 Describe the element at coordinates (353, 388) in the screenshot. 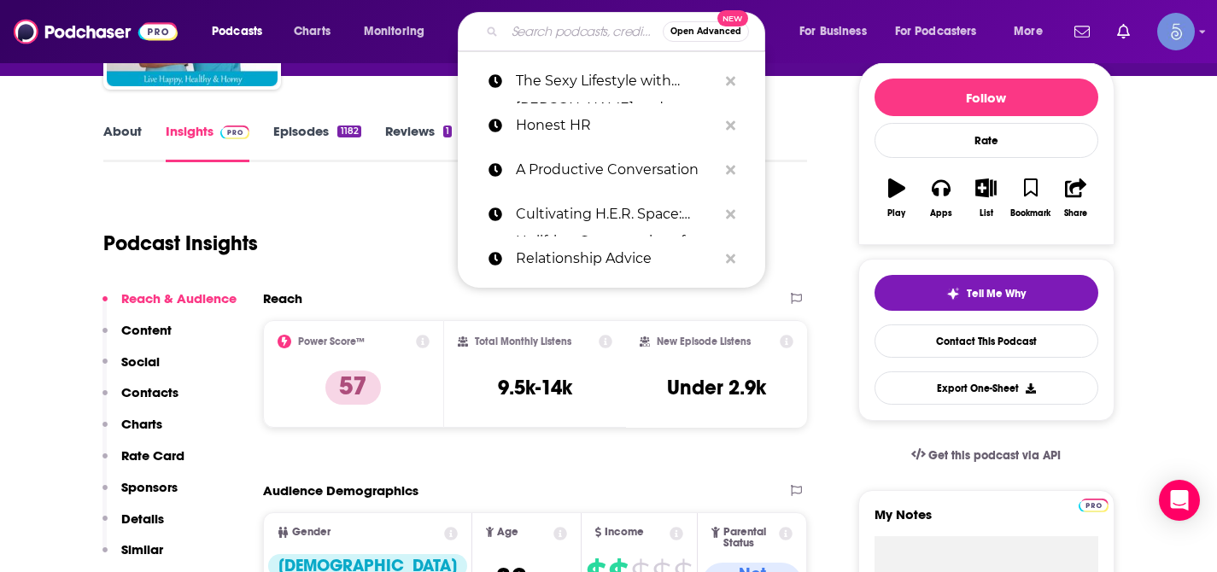

I see `p: 57` at that location.